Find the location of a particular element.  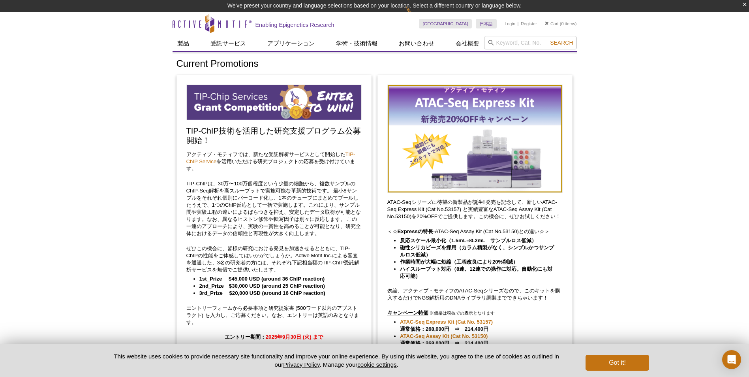

img: Save on ATAC-Seq Kits is located at coordinates (475, 139).